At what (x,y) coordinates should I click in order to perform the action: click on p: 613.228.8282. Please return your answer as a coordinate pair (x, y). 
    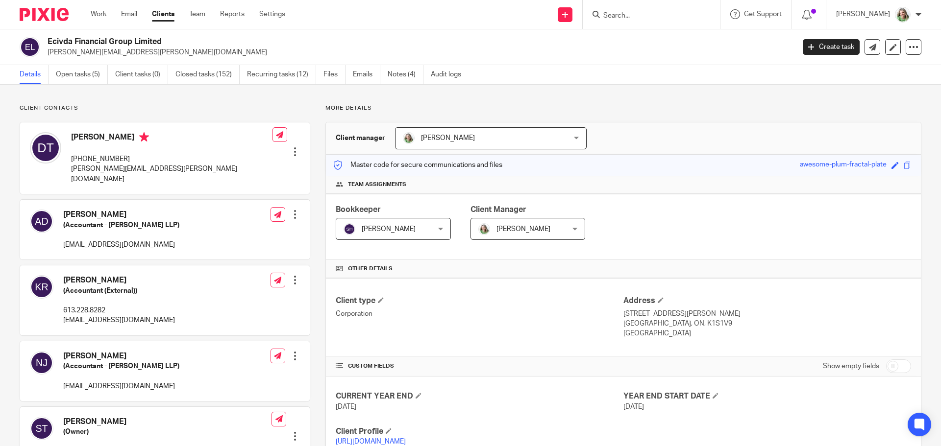
    Looking at the image, I should click on (119, 311).